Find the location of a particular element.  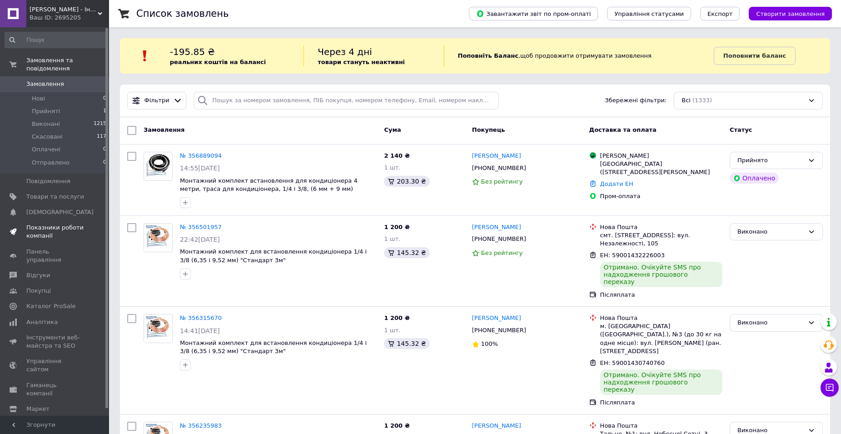

div: Пром-оплата is located at coordinates (661, 196).